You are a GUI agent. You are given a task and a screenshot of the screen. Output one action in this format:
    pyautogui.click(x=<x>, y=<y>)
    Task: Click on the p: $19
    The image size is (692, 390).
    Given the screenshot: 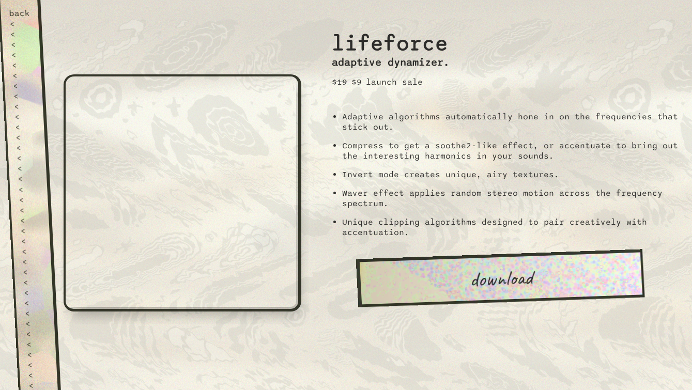 What is the action you would take?
    pyautogui.click(x=340, y=82)
    